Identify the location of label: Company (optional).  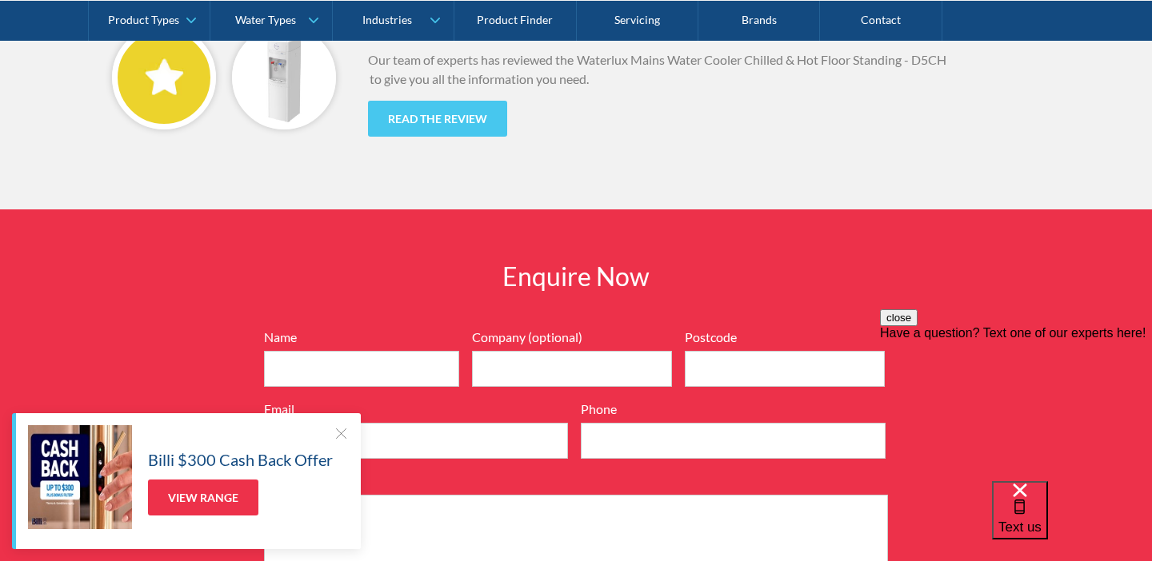
(572, 337).